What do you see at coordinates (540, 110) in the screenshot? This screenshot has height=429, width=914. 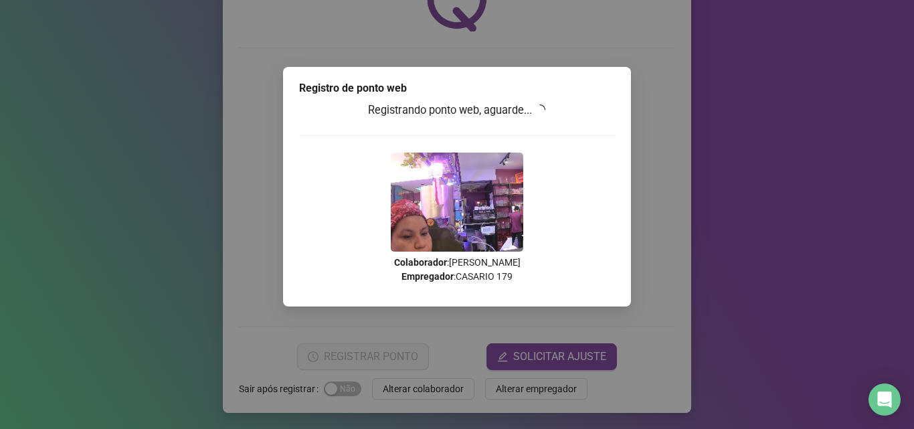 I see `span: loading` at bounding box center [540, 110].